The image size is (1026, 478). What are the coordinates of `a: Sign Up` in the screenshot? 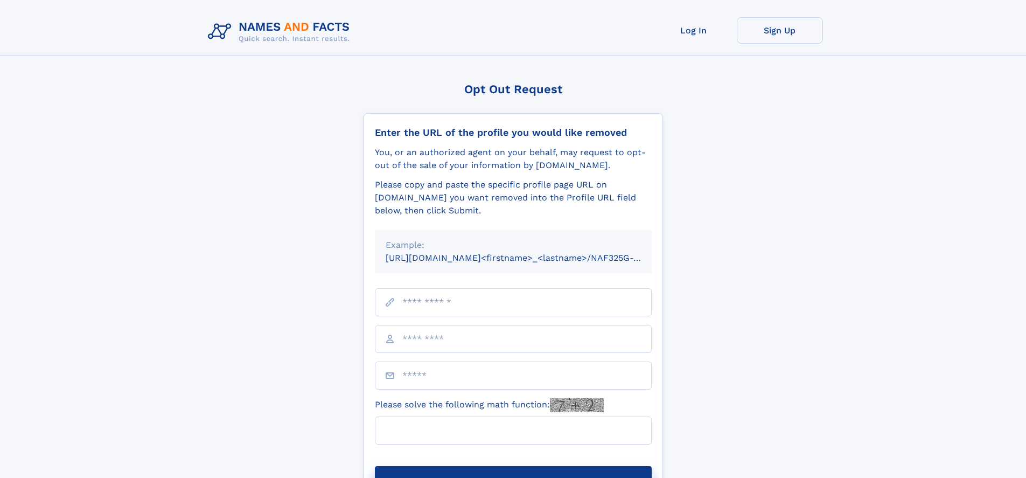 It's located at (780, 30).